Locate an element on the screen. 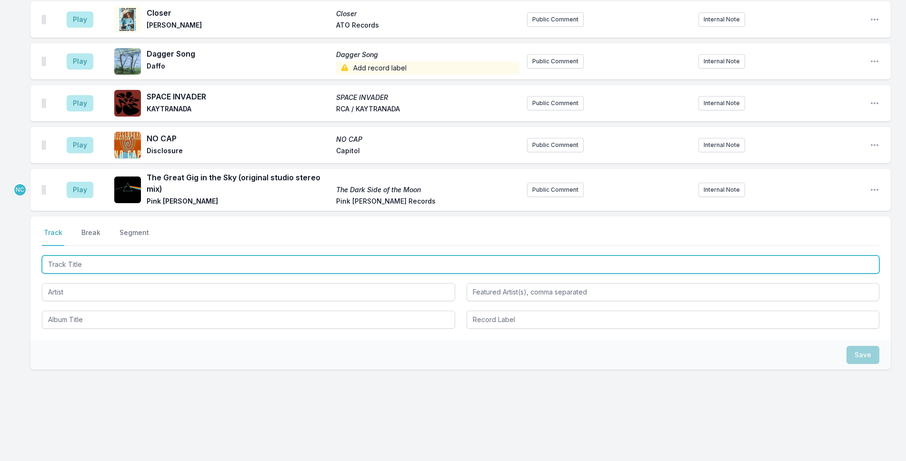  input: Featured Artist(s), comma separated is located at coordinates (673, 292).